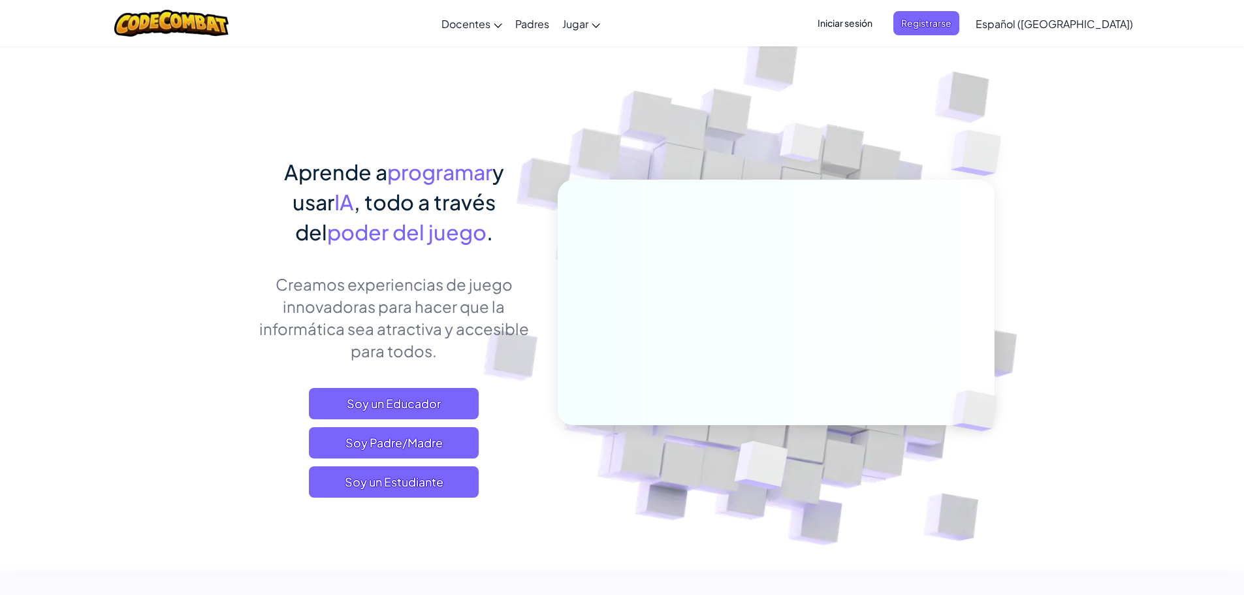 This screenshot has width=1244, height=595. I want to click on button: Soy un Estudiante, so click(394, 482).